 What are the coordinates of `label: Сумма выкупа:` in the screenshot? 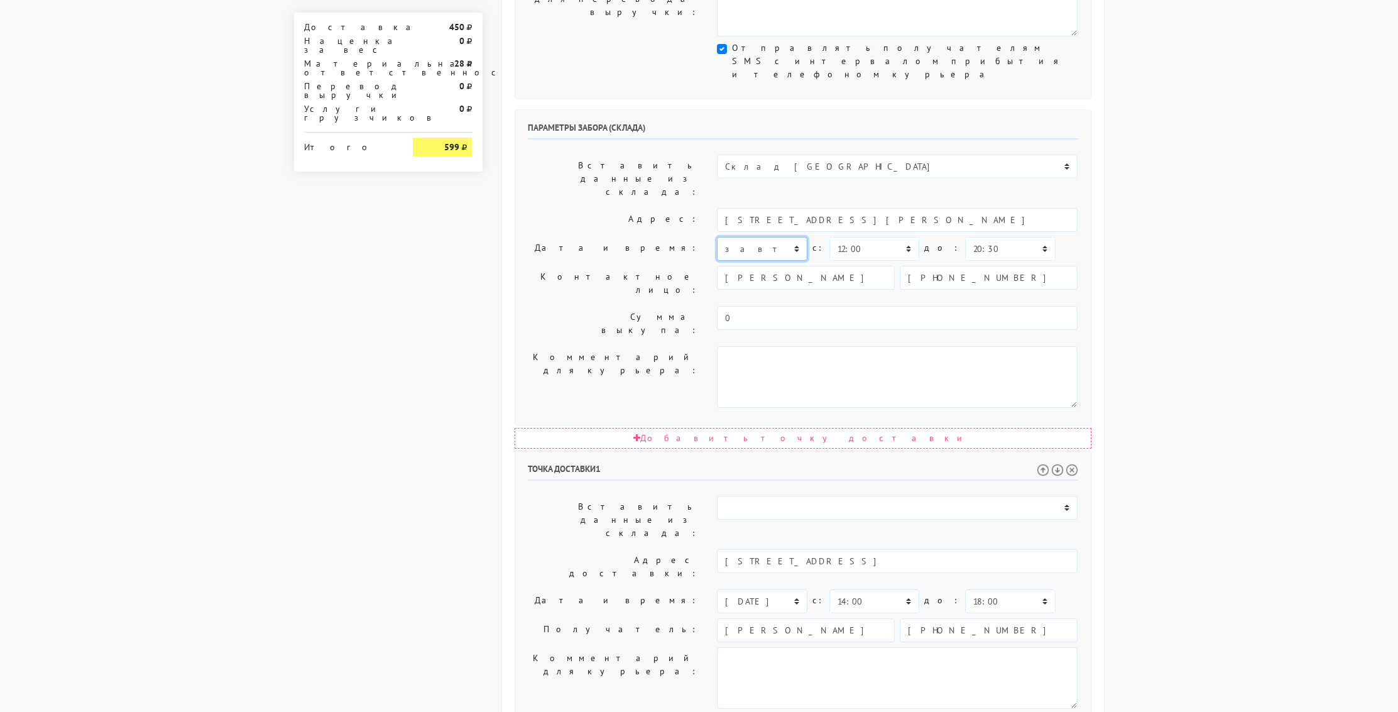 It's located at (613, 324).